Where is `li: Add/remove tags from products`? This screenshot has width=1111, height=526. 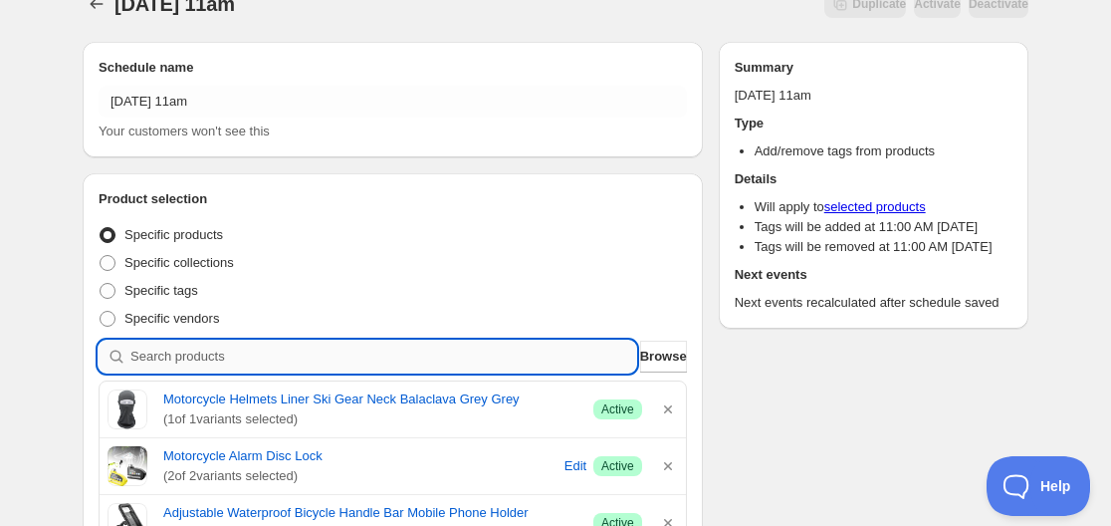
li: Add/remove tags from products is located at coordinates (883, 151).